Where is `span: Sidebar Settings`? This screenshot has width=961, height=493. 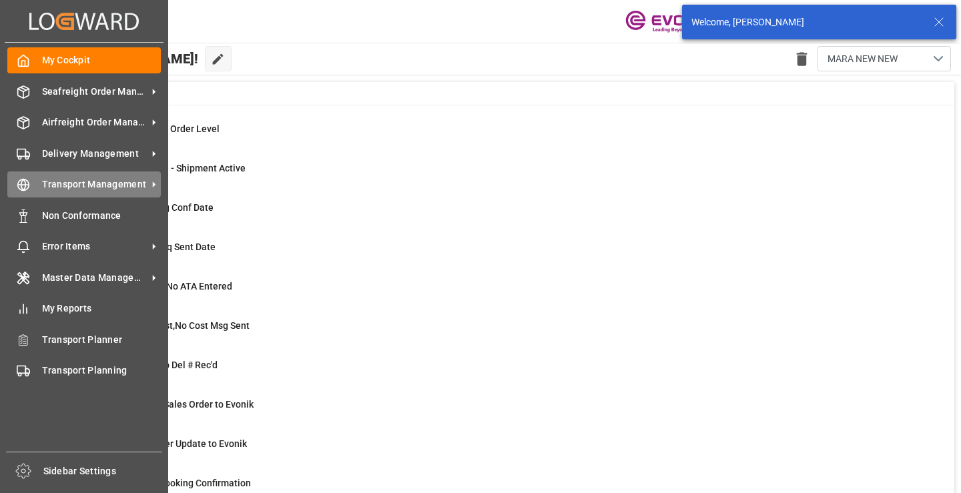
span: Sidebar Settings is located at coordinates (103, 471).